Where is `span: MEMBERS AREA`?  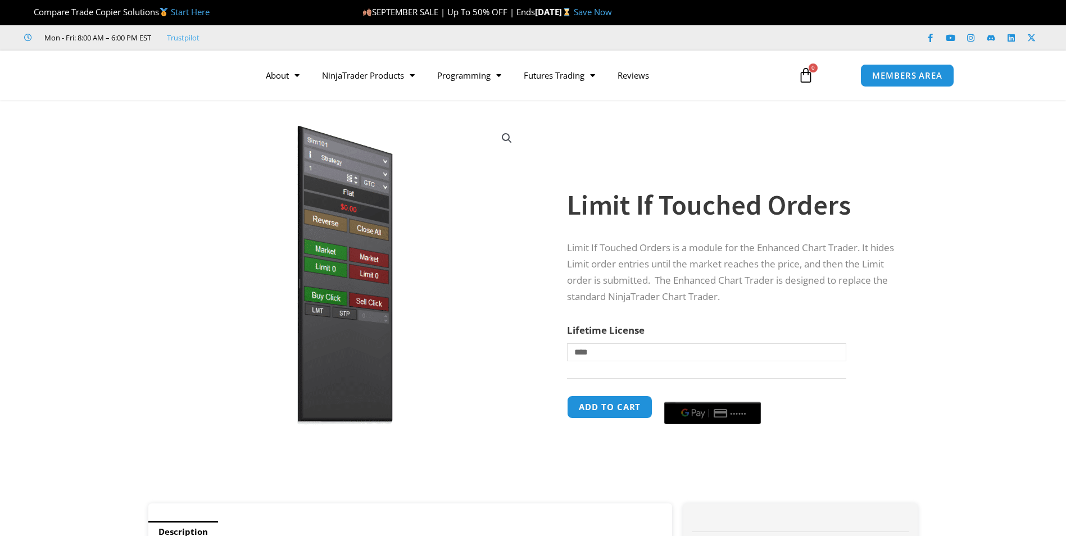
span: MEMBERS AREA is located at coordinates (907, 75).